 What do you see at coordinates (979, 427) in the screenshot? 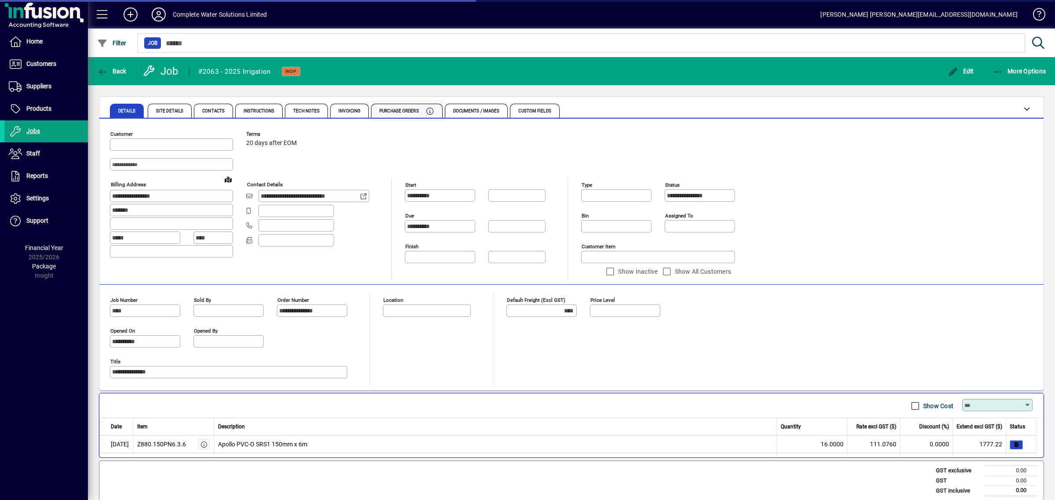
I see `span: Extend excl GST ($)` at bounding box center [979, 427].